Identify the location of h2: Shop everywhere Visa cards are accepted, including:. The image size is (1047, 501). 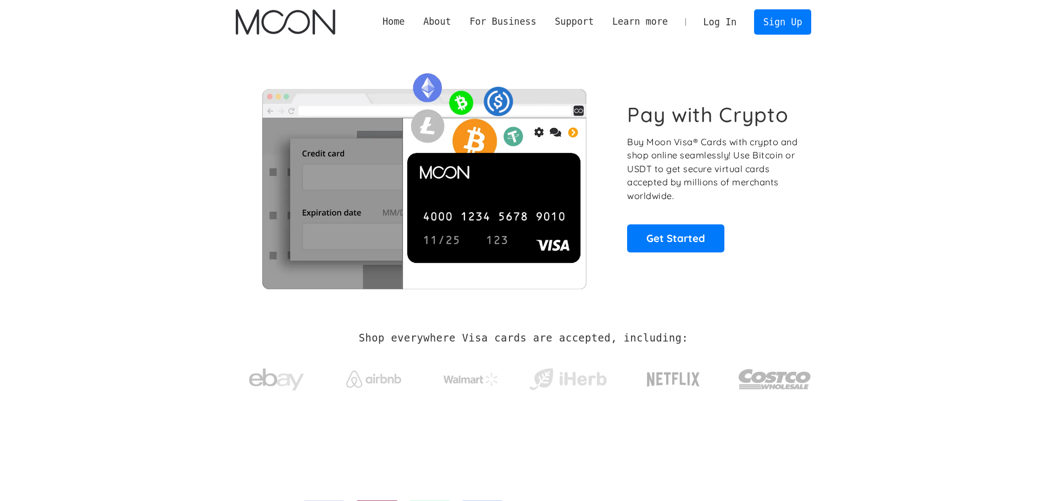
(523, 338).